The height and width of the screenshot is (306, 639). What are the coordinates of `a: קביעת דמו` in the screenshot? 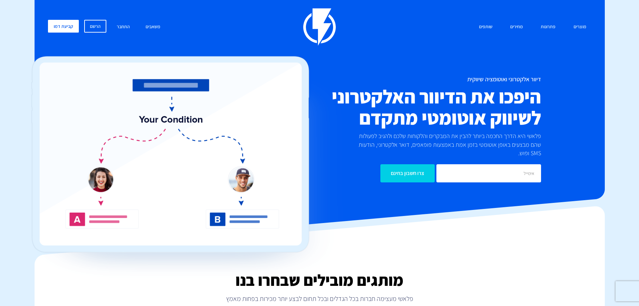 It's located at (63, 26).